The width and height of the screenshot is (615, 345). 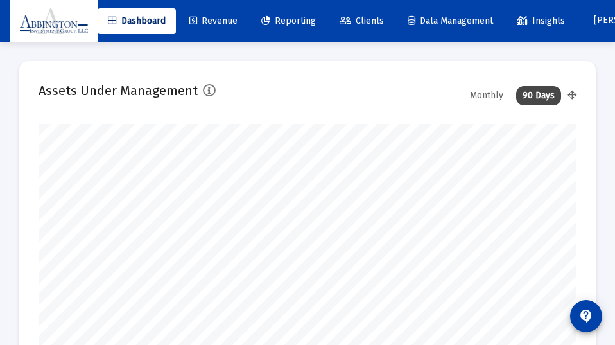 What do you see at coordinates (54, 21) in the screenshot?
I see `img: Dashboard` at bounding box center [54, 21].